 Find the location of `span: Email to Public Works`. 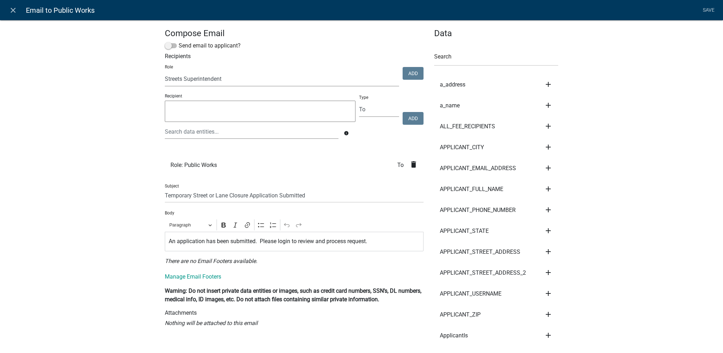

span: Email to Public Works is located at coordinates (60, 10).